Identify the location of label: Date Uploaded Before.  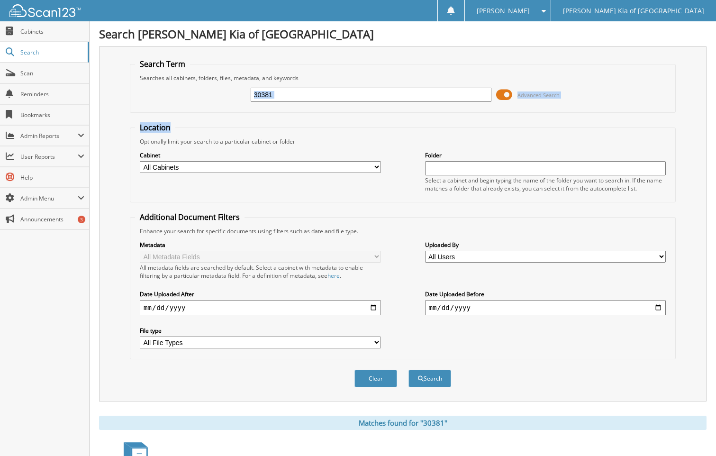
(546, 294).